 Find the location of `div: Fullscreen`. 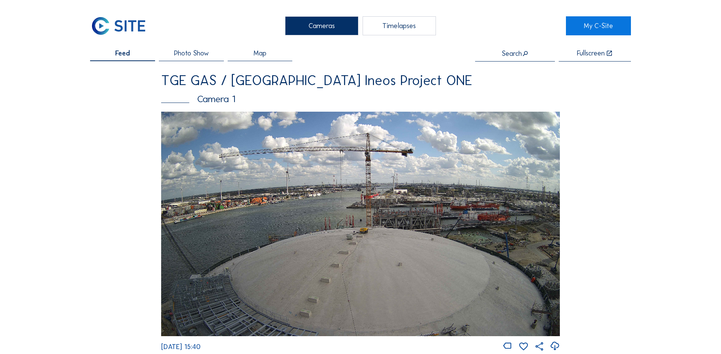

div: Fullscreen is located at coordinates (591, 53).